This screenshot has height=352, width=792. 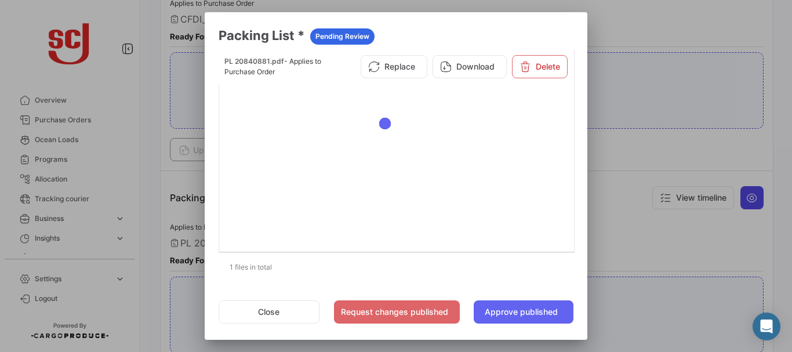 I want to click on button: Replace, so click(x=393, y=67).